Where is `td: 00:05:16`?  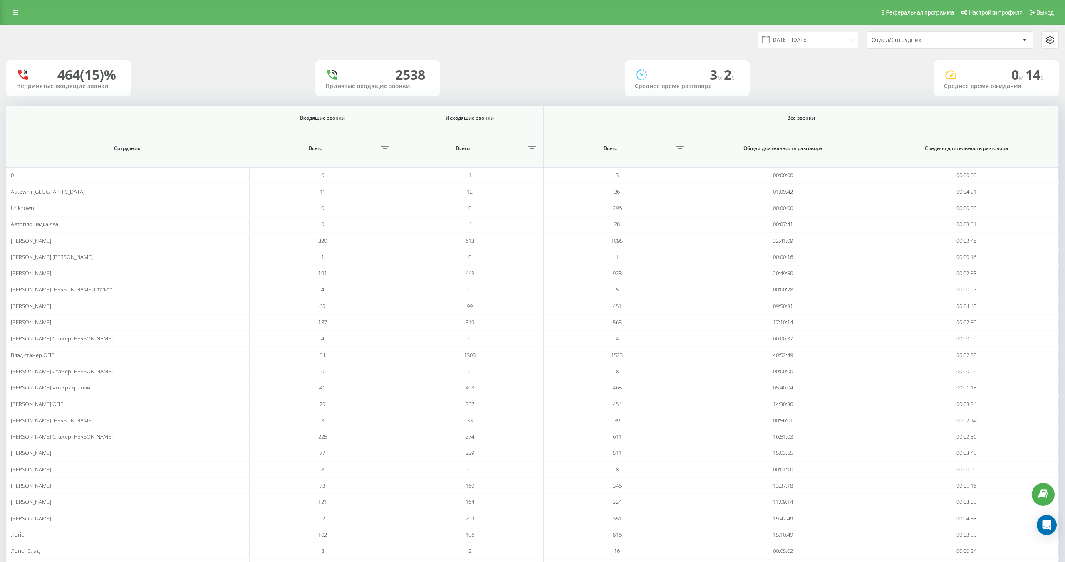
td: 00:05:16 is located at coordinates (966, 486).